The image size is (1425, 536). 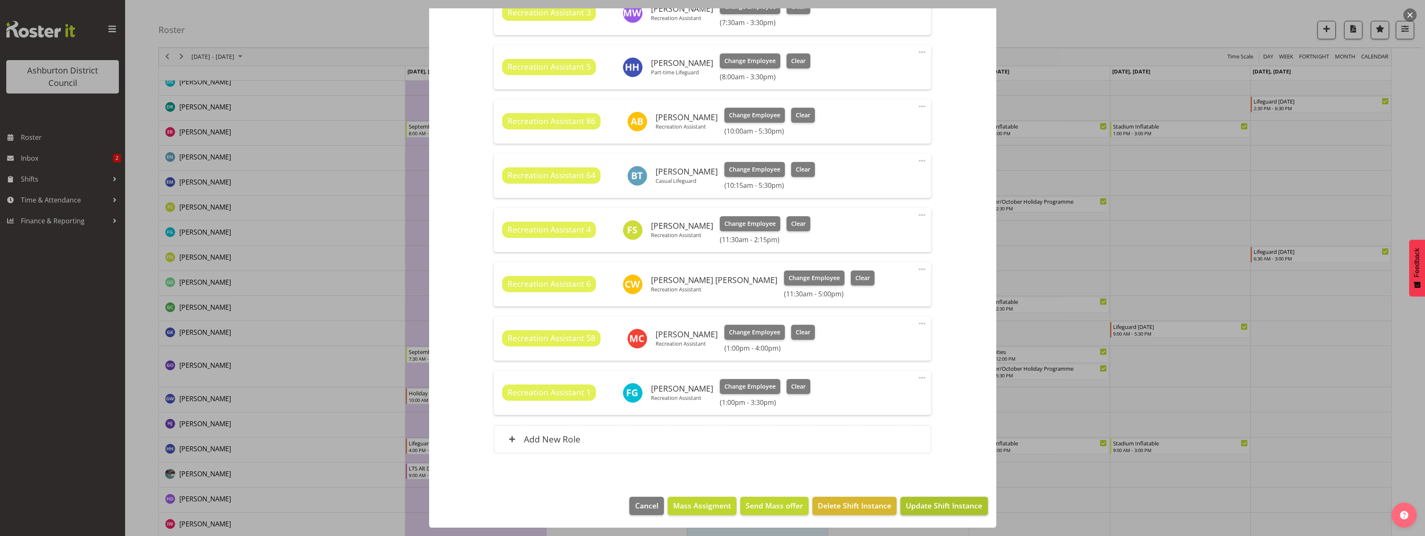 I want to click on span: Recreation Assistant 4, so click(x=549, y=229).